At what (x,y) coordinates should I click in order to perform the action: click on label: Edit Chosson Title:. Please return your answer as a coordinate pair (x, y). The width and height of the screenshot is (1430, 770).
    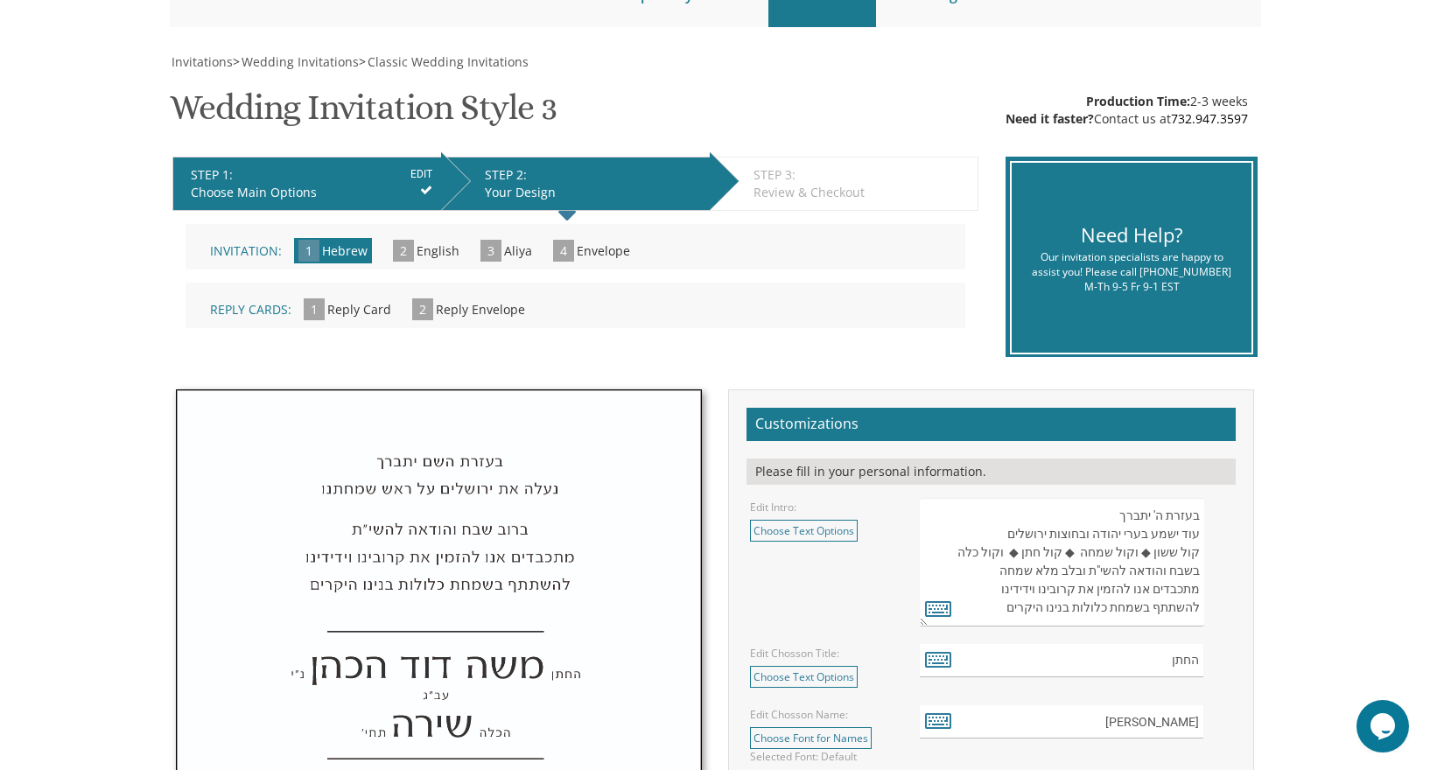
    Looking at the image, I should click on (795, 653).